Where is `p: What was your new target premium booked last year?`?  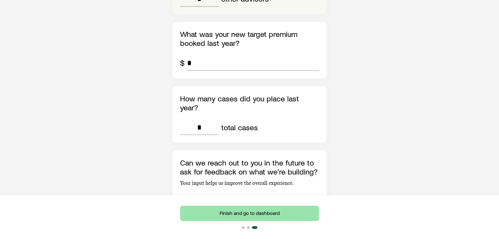
p: What was your new target premium booked last year? is located at coordinates (249, 39).